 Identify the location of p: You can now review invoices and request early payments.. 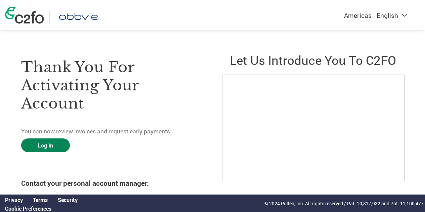
(112, 131).